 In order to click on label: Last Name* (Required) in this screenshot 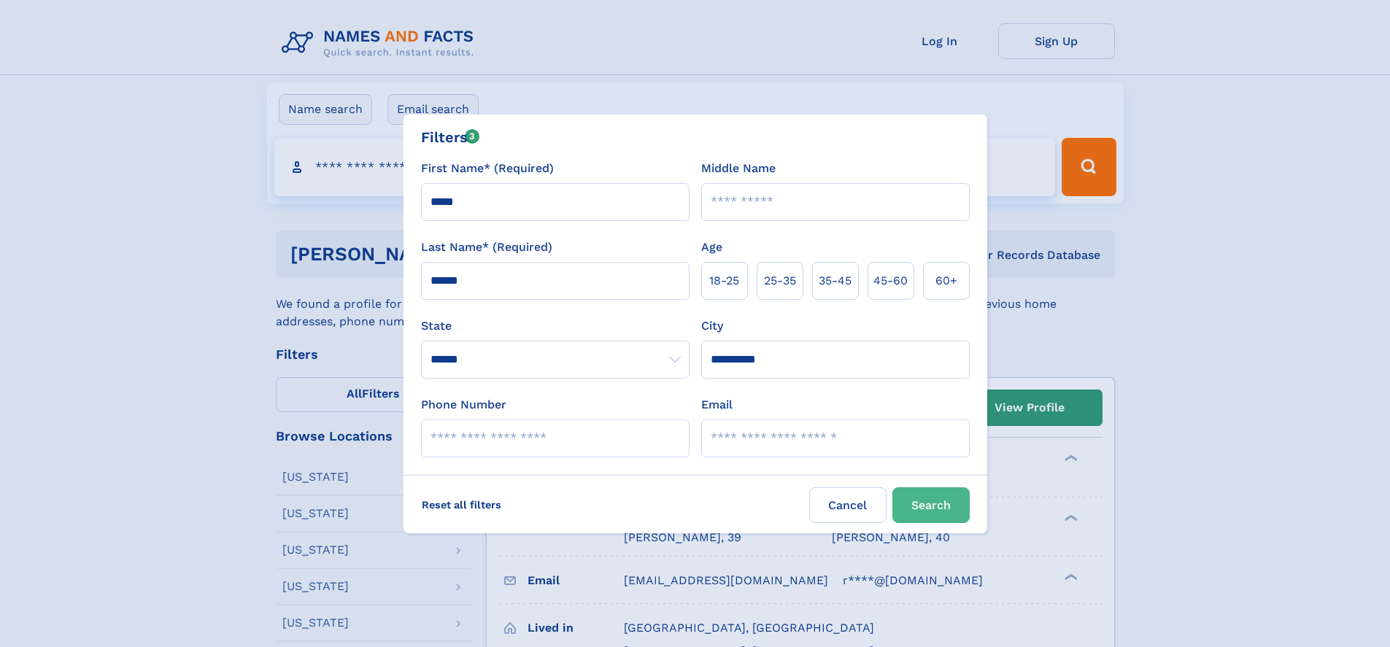, I will do `click(487, 247)`.